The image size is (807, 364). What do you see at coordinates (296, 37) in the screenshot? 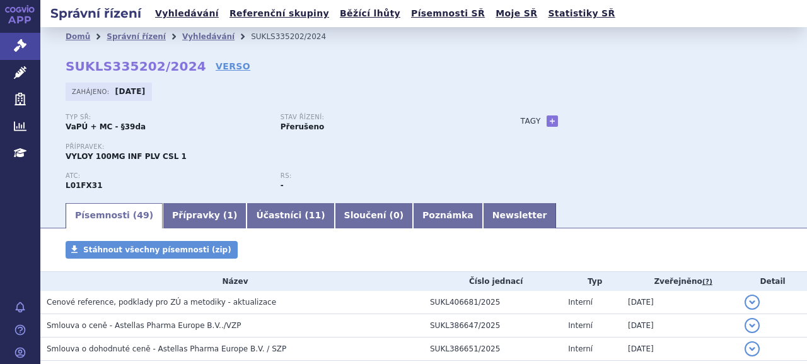
I see `li: SUKLS335202/2024` at bounding box center [296, 37].